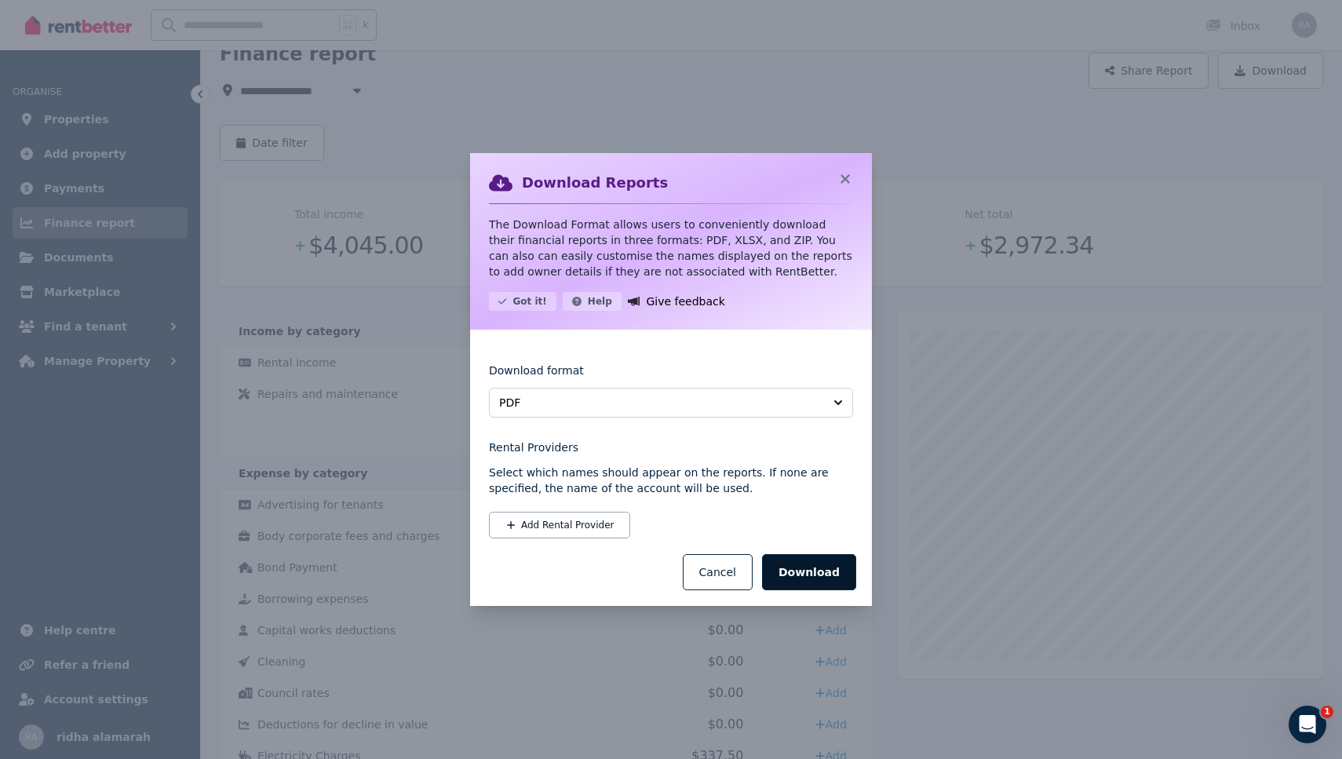 This screenshot has height=759, width=1342. I want to click on label: Download format, so click(536, 375).